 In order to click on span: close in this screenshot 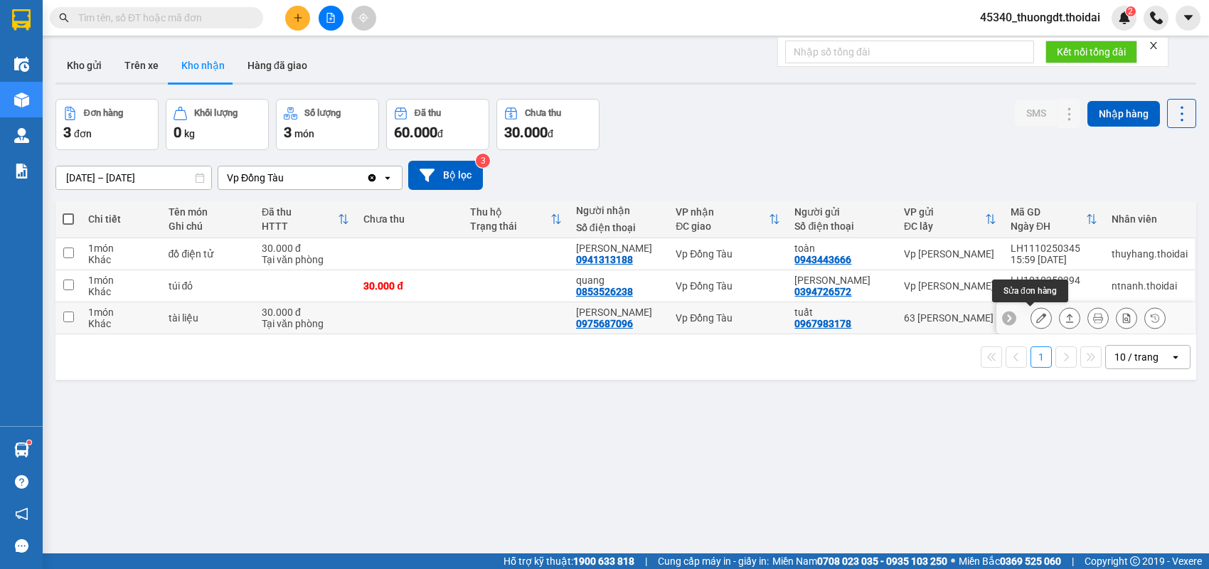, I will do `click(1154, 46)`.